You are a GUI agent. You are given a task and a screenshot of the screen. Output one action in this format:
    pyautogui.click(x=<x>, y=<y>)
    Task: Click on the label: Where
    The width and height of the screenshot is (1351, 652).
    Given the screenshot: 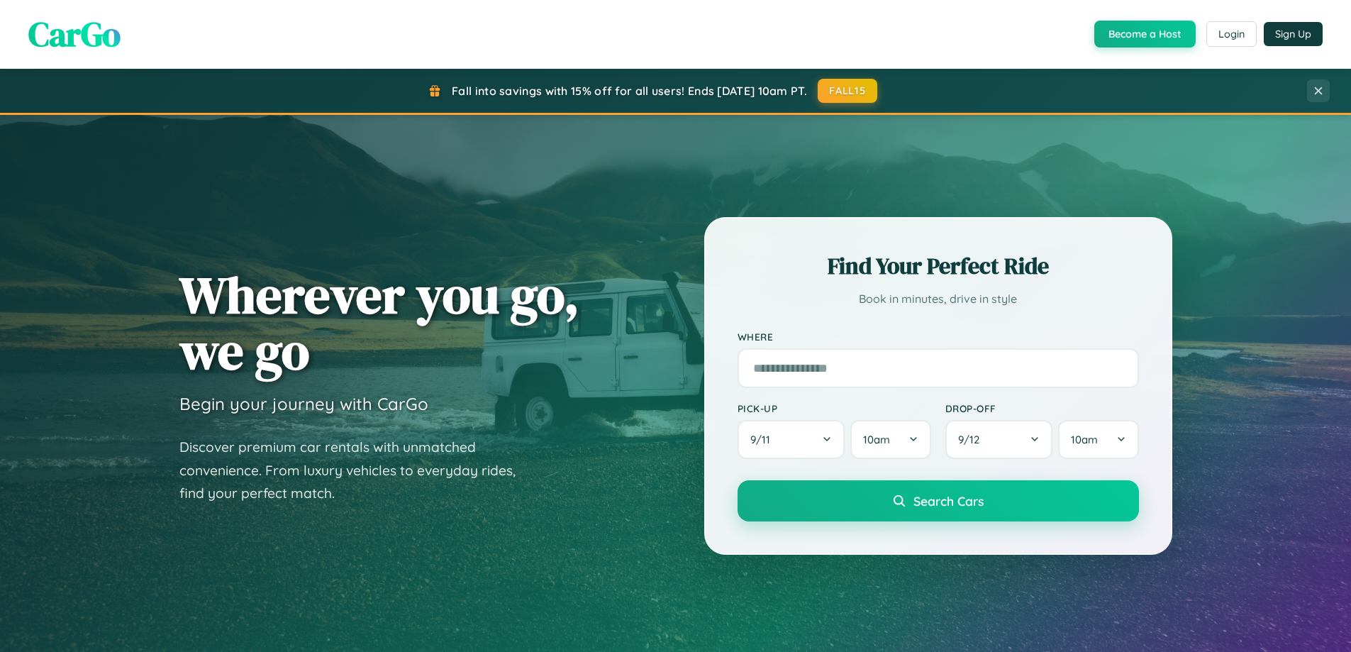 What is the action you would take?
    pyautogui.click(x=938, y=336)
    